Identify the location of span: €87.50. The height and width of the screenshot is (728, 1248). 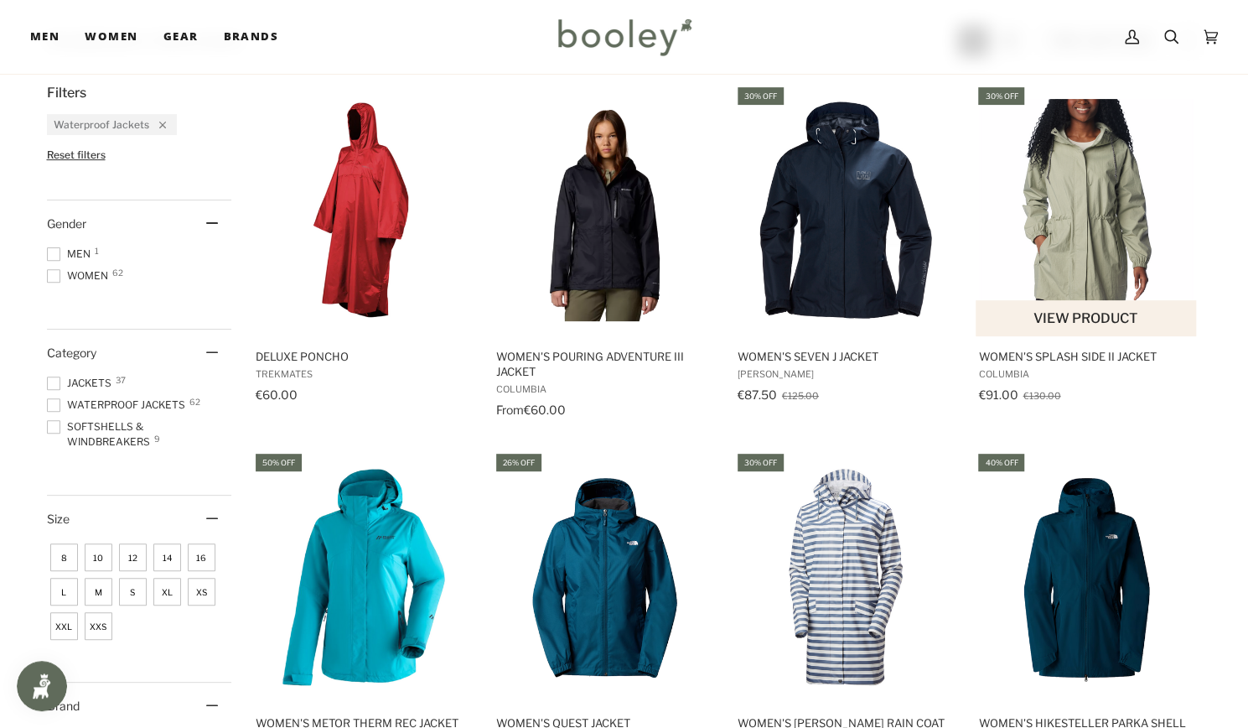
(757, 394).